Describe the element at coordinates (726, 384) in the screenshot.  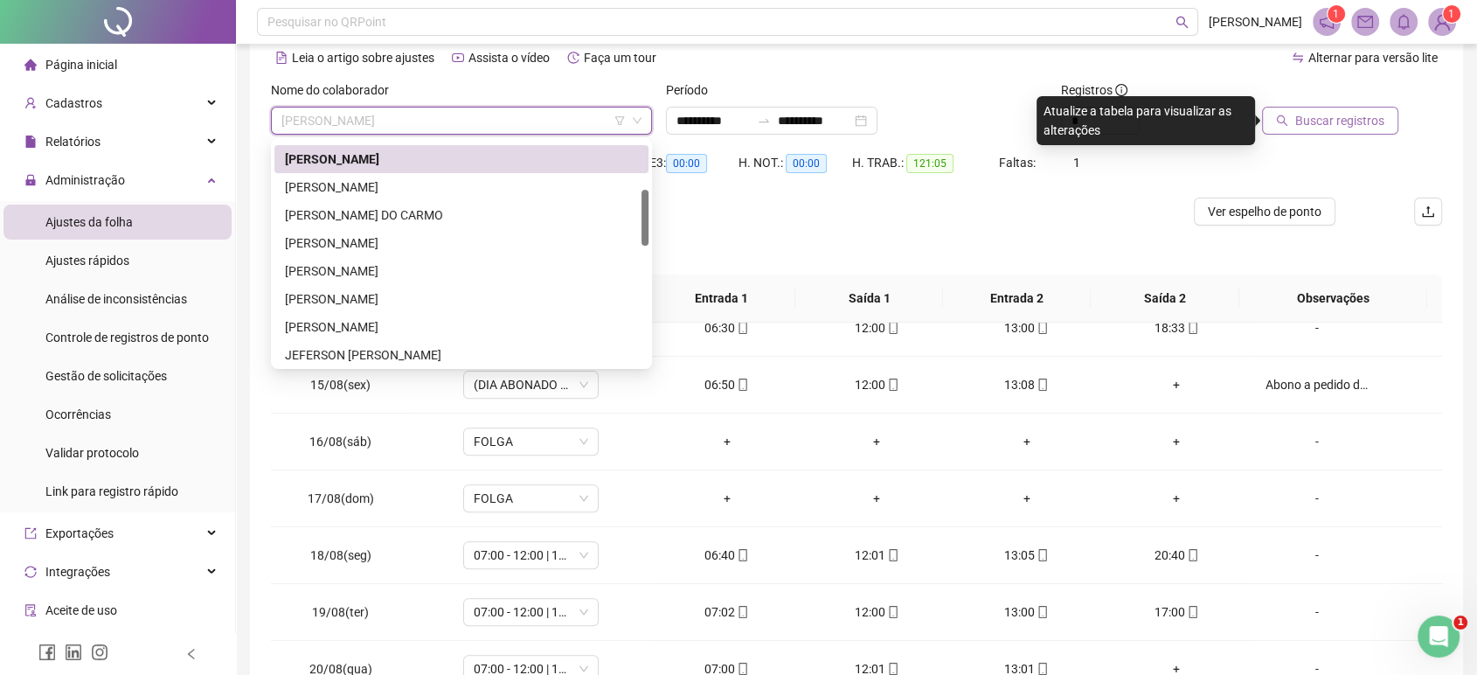
I see `div: 06:50` at that location.